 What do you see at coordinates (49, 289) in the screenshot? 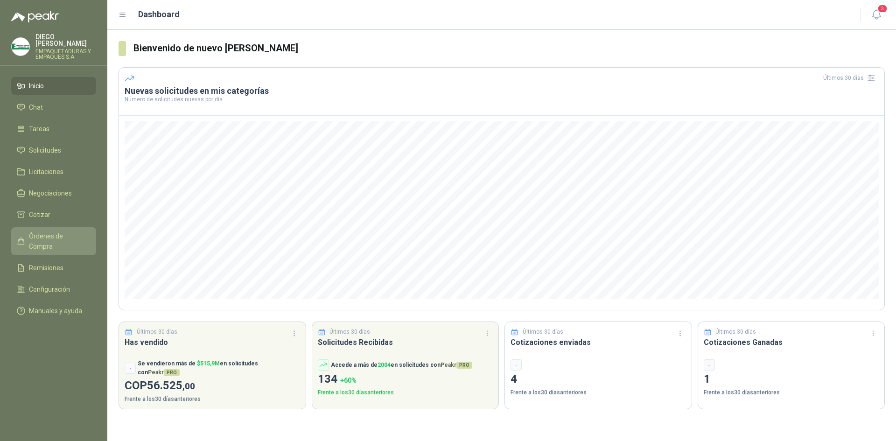
I see `span: Configuración` at bounding box center [49, 289].